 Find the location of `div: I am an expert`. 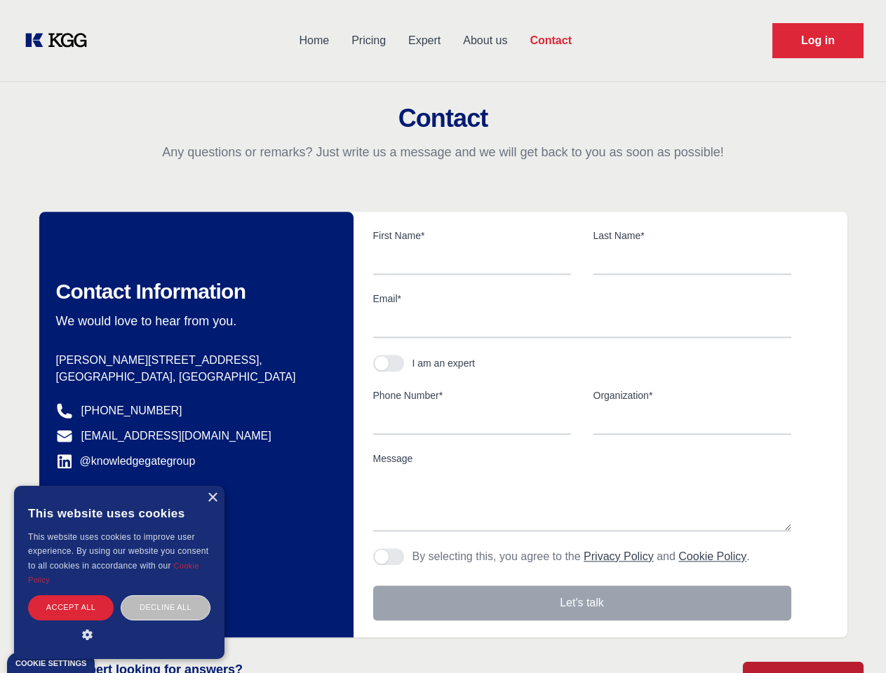

div: I am an expert is located at coordinates (444, 363).